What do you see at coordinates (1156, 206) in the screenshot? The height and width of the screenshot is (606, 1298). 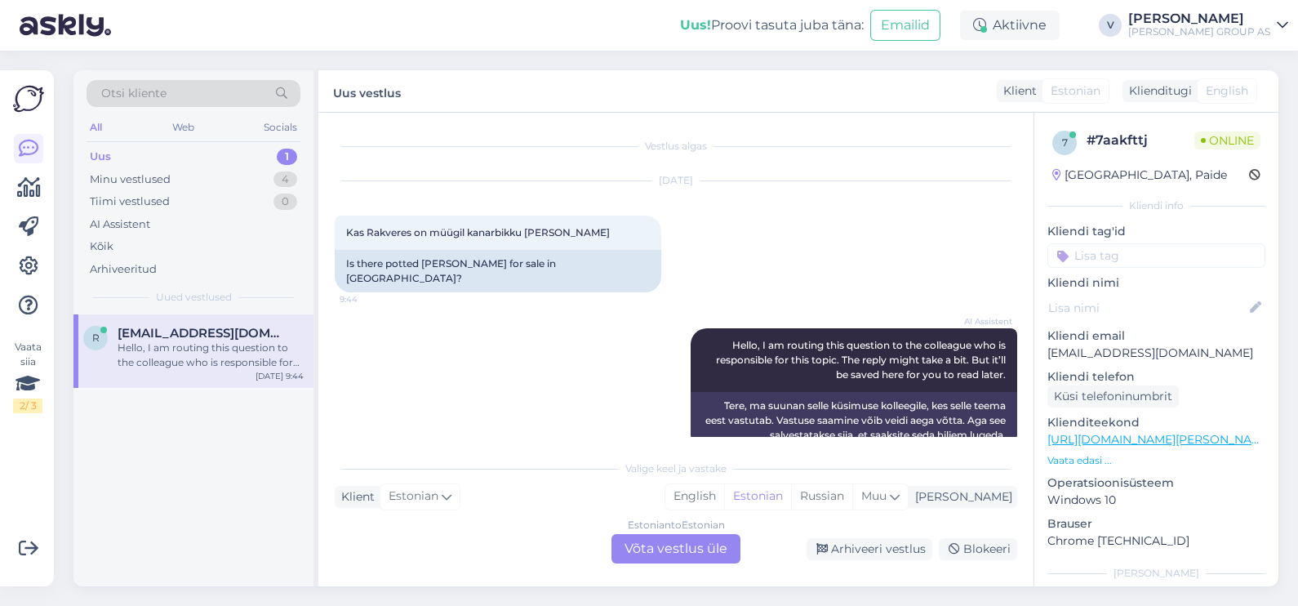 I see `div: Kliendi info` at bounding box center [1156, 206].